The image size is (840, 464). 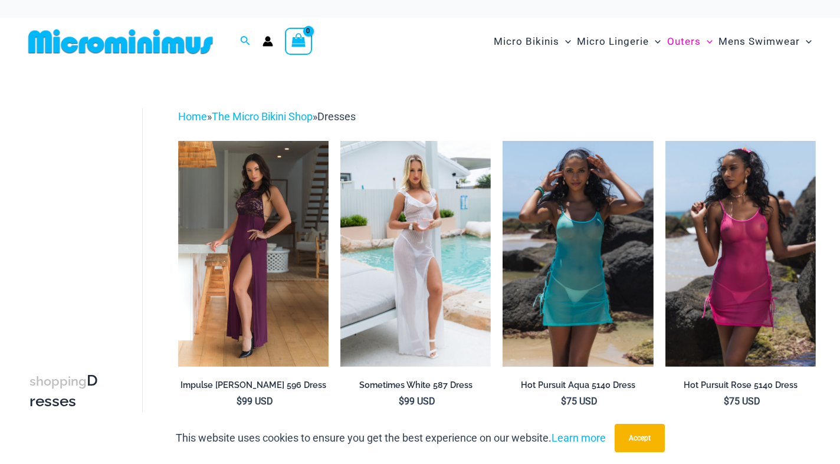 What do you see at coordinates (58, 381) in the screenshot?
I see `span: shopping` at bounding box center [58, 381].